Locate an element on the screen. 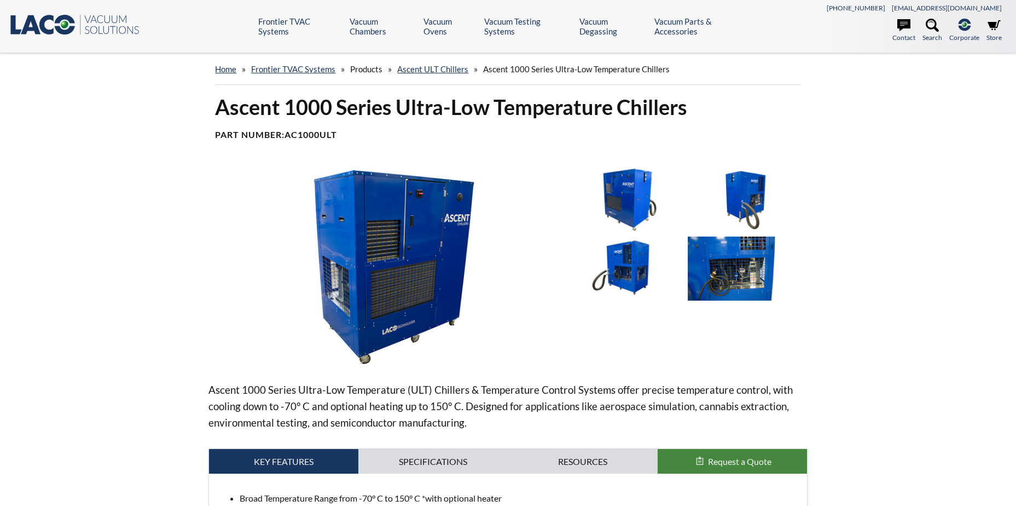 The image size is (1016, 506). span: Corporate is located at coordinates (964, 37).